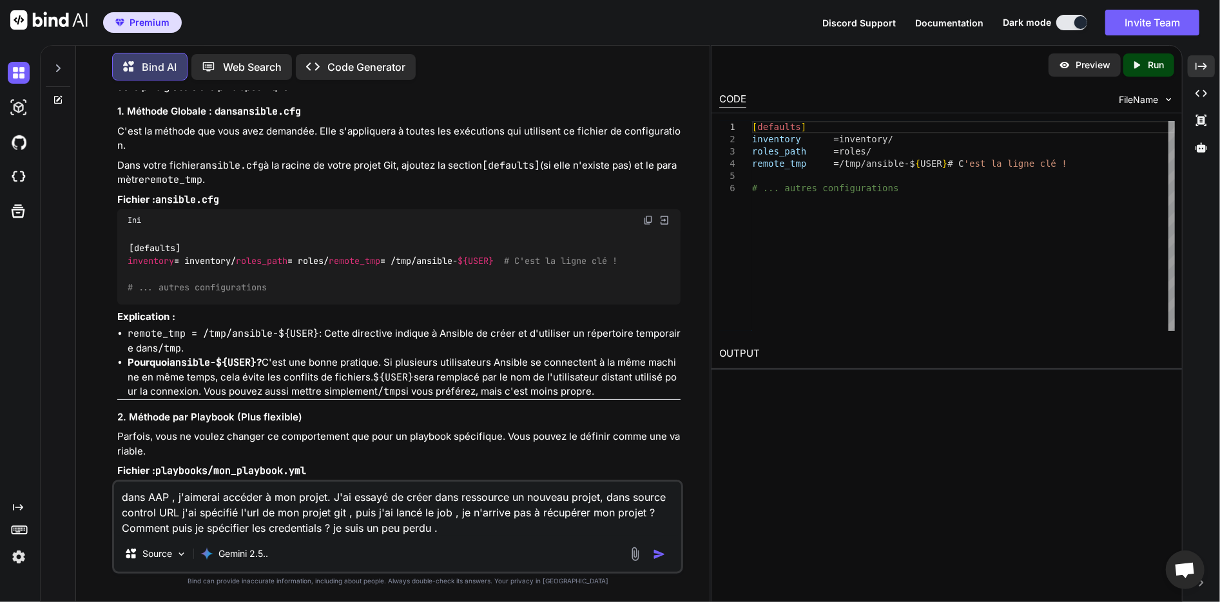  Describe the element at coordinates (859, 23) in the screenshot. I see `button: Discord Support` at that location.